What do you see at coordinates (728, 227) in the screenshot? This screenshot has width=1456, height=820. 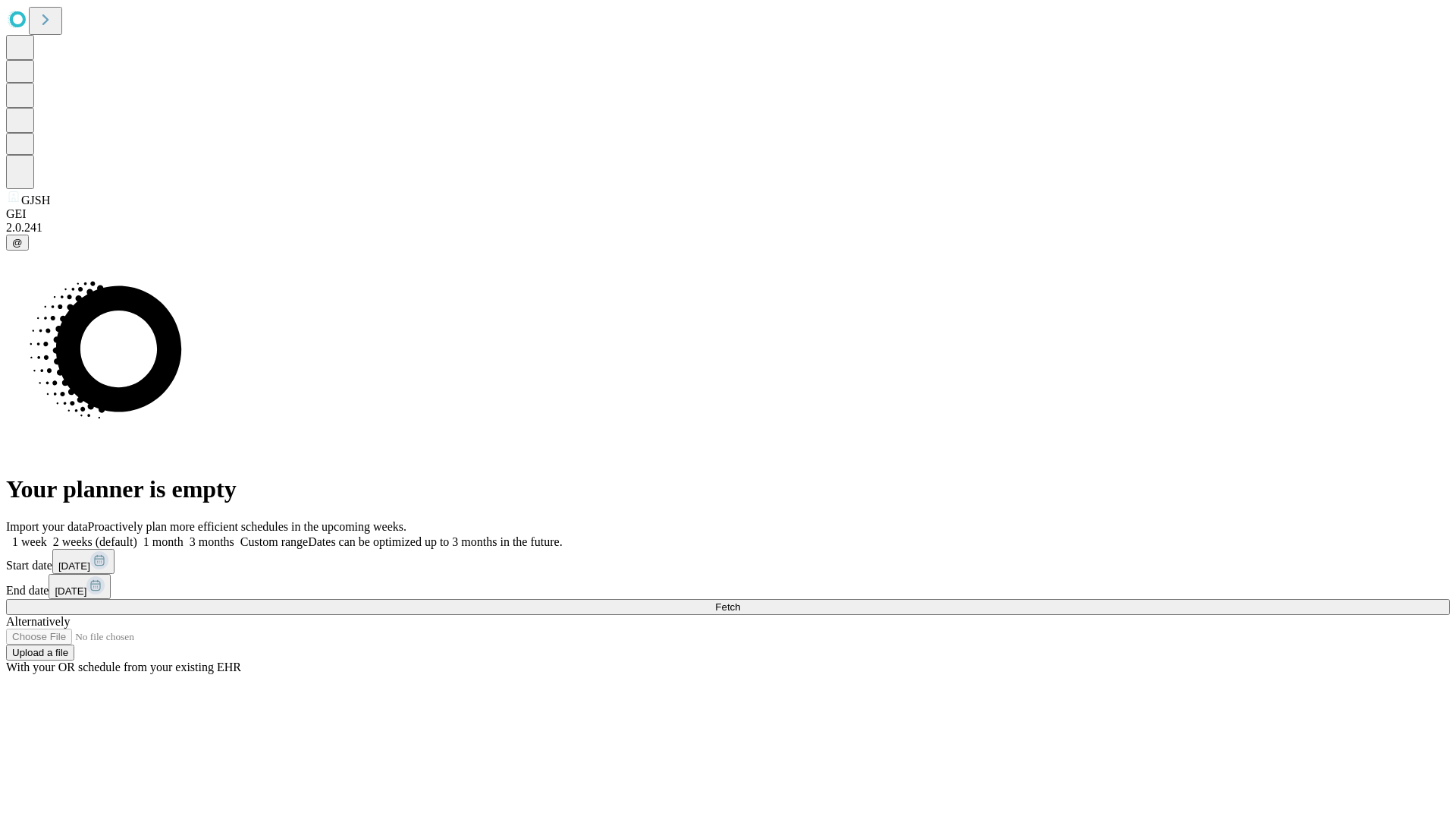 I see `div: 2.0.241` at bounding box center [728, 227].